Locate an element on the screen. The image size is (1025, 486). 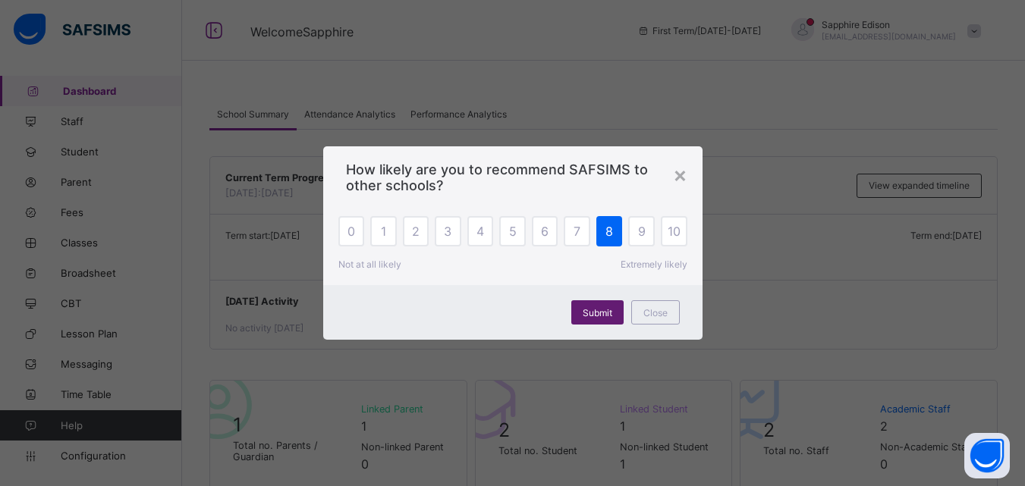
span: 7 is located at coordinates (576, 231).